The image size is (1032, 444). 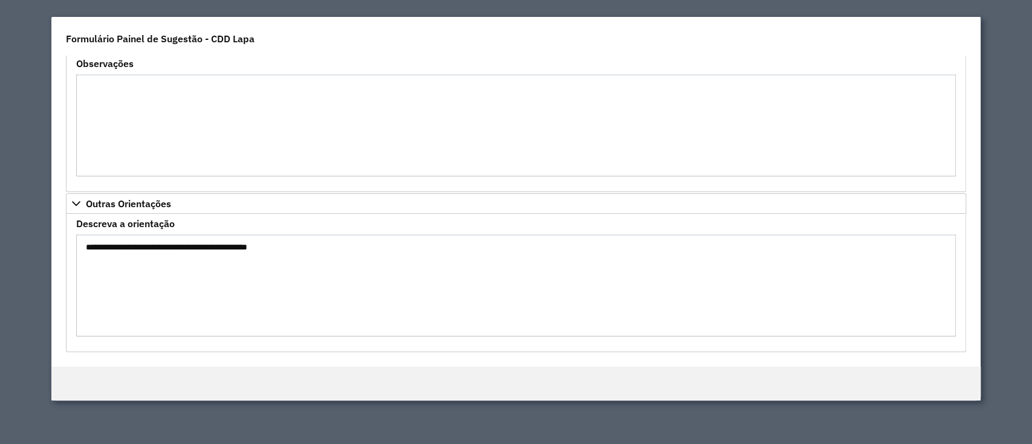 I want to click on h4: Formulário Painel de Sugestão - CDD Lapa, so click(x=160, y=39).